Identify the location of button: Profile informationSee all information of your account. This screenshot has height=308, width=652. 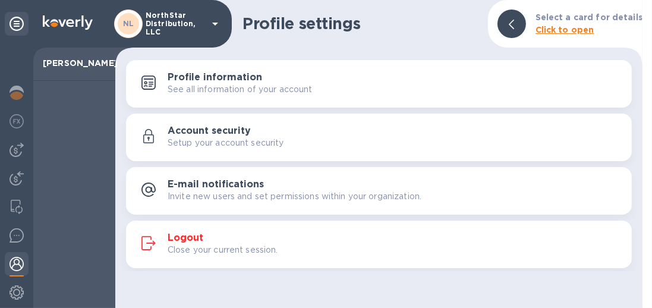
(379, 84).